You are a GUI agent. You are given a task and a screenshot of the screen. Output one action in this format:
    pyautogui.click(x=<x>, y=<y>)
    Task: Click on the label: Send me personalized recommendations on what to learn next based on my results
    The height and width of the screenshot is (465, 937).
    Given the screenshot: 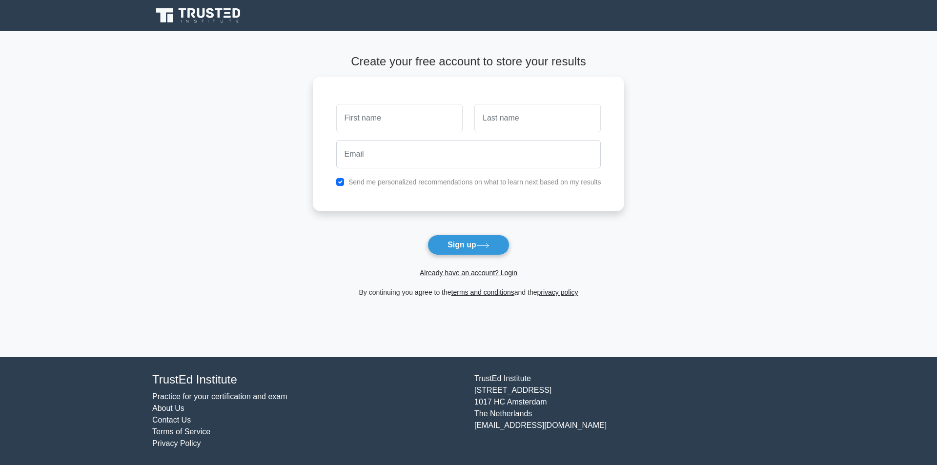 What is the action you would take?
    pyautogui.click(x=475, y=182)
    